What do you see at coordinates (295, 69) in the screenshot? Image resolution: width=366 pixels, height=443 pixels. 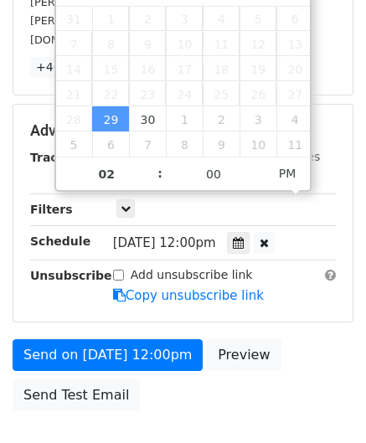 I see `span: September 20, 2025` at bounding box center [295, 69].